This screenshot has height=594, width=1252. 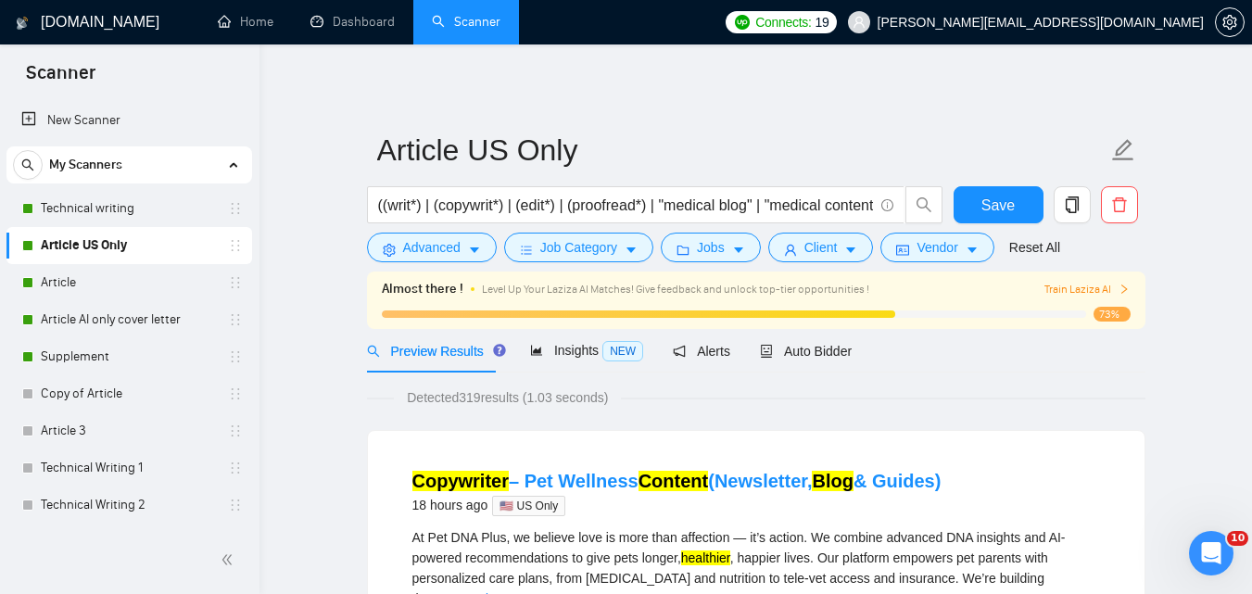 What do you see at coordinates (528, 506) in the screenshot?
I see `span: 🇺🇸 US Only` at bounding box center [528, 506].